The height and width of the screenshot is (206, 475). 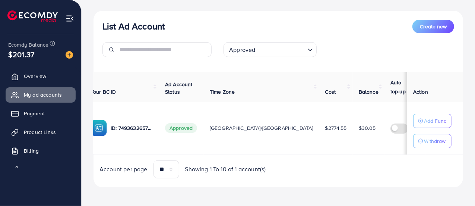 What do you see at coordinates (433, 26) in the screenshot?
I see `button: Create new` at bounding box center [433, 26].